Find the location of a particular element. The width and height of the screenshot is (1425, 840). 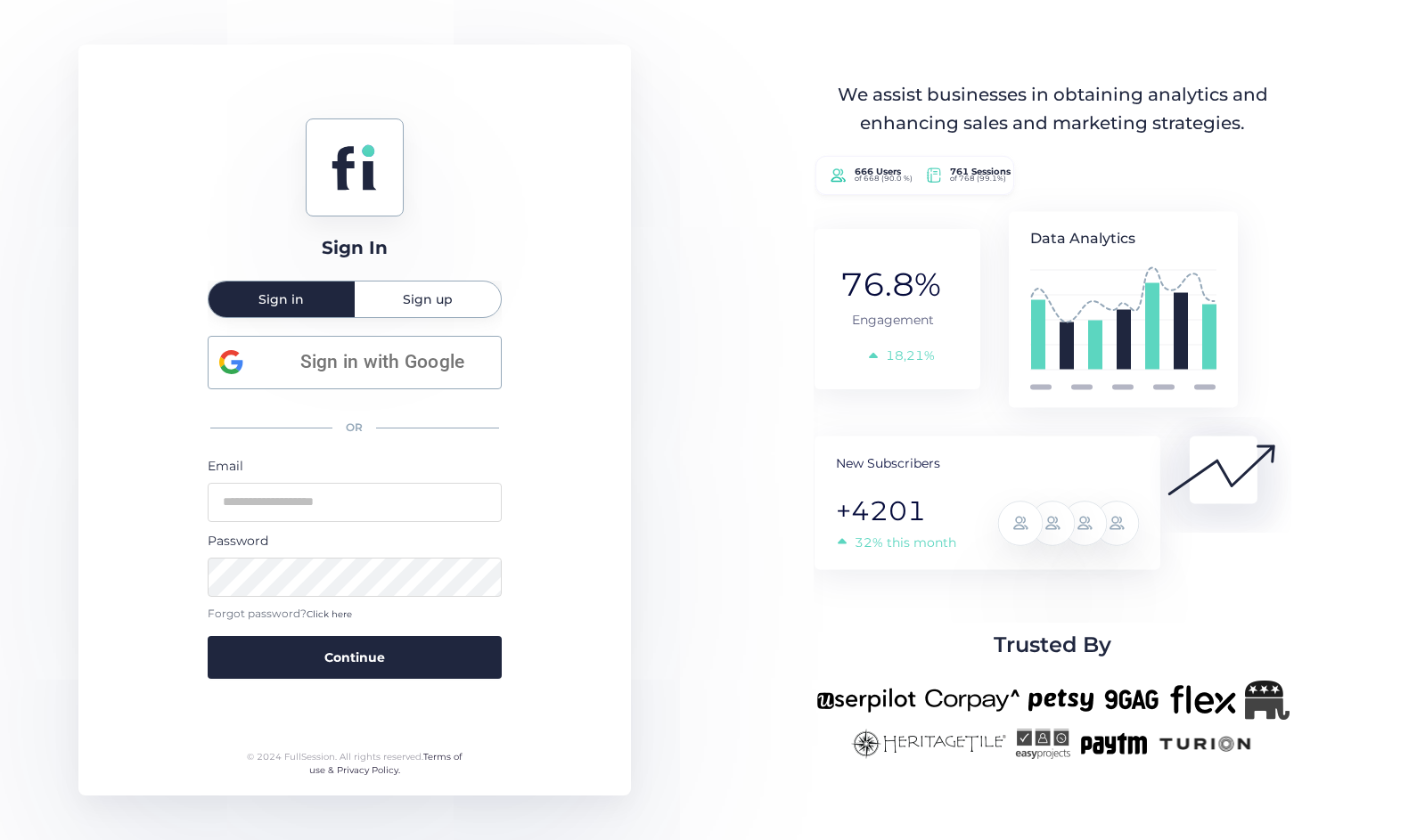

div: Email is located at coordinates (354, 466).